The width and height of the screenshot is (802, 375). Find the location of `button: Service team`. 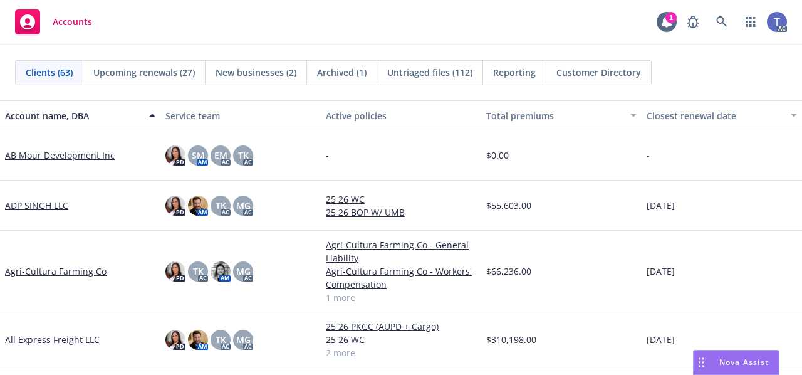

button: Service team is located at coordinates (241, 115).